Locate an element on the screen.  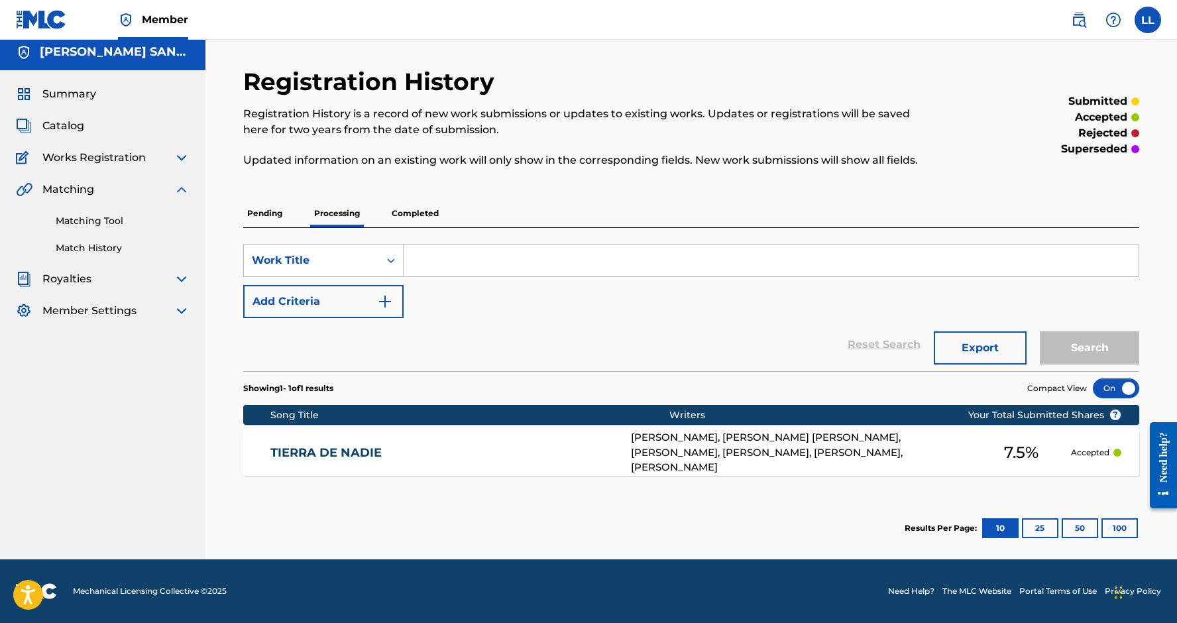
div: Open Resource Center is located at coordinates (23, 54).